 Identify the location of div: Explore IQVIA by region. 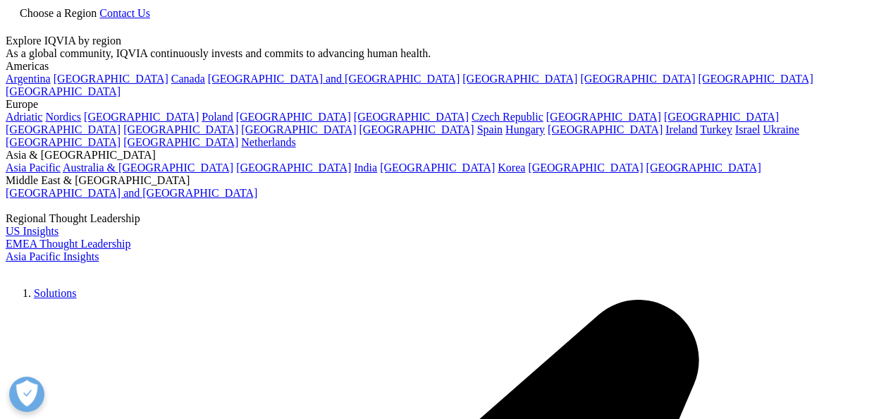
(443, 41).